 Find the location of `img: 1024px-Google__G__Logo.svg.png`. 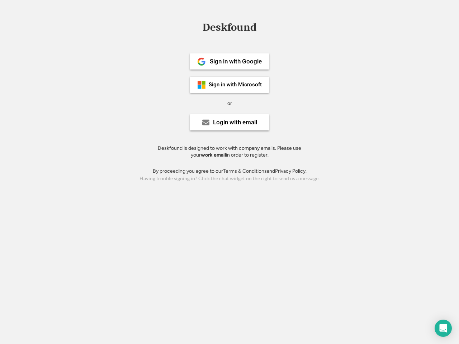

img: 1024px-Google__G__Logo.svg.png is located at coordinates (202, 62).